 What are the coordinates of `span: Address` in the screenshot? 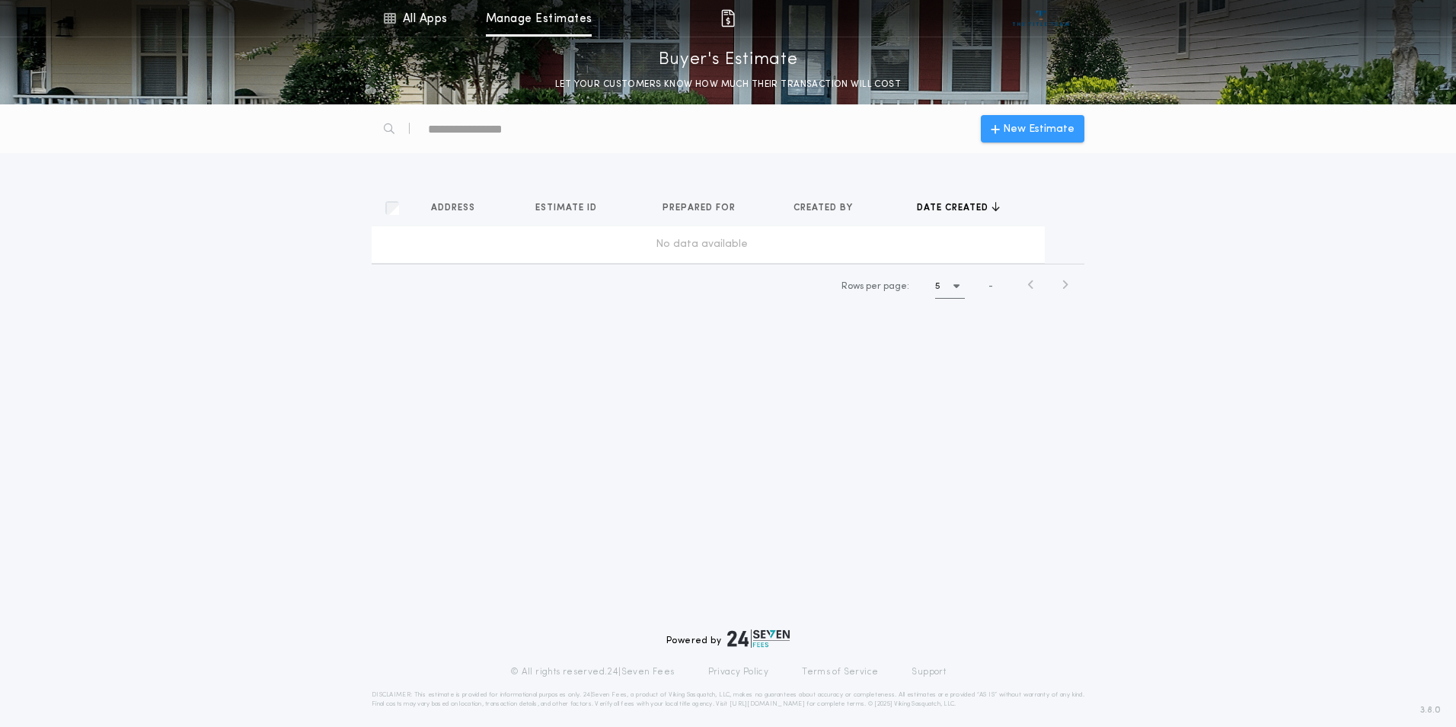 It's located at (455, 208).